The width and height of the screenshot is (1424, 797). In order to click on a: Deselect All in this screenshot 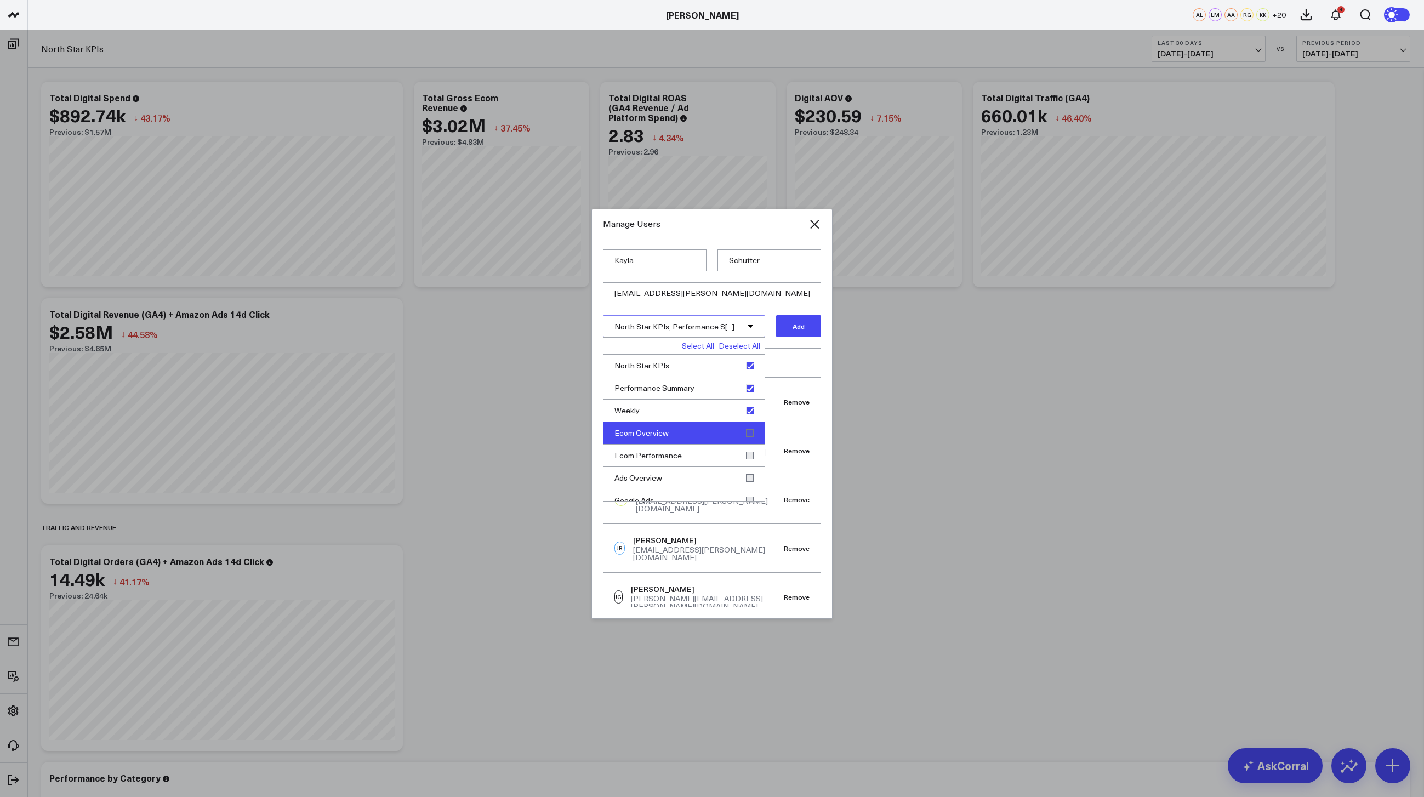, I will do `click(739, 346)`.